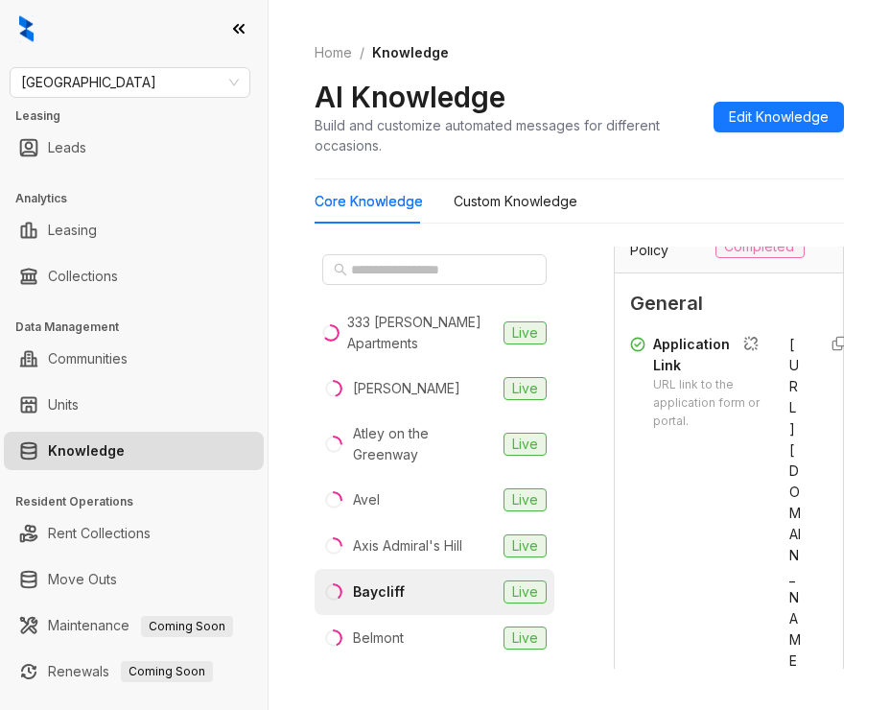  Describe the element at coordinates (133, 405) in the screenshot. I see `li: Units` at that location.